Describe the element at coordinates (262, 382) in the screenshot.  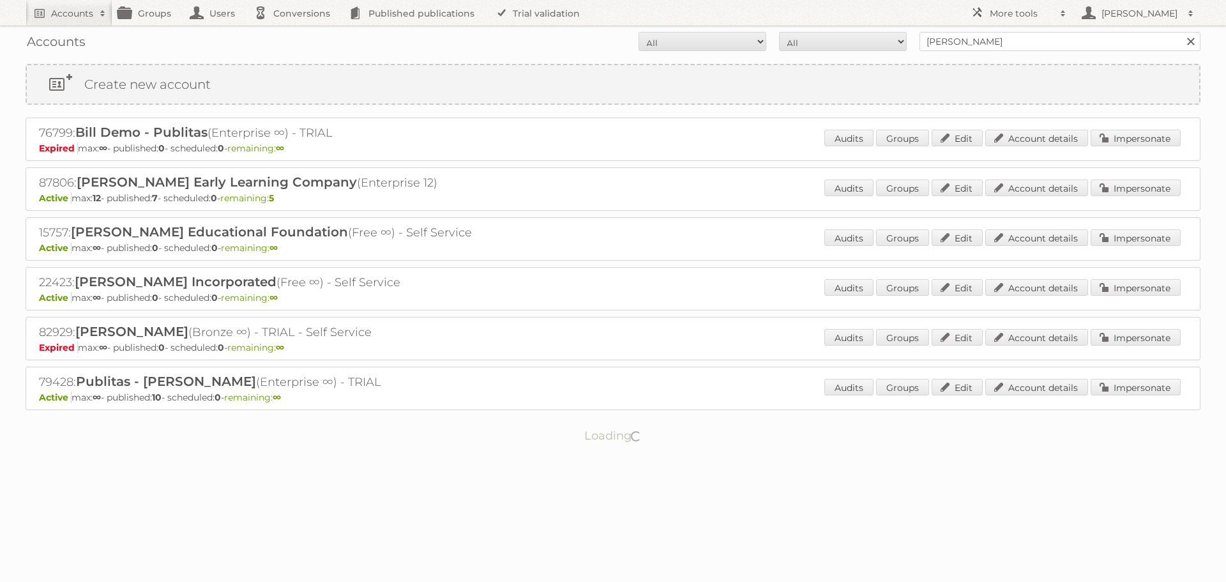
I see `h2: 79428: (Enterprise ∞) - TRIAL` at that location.